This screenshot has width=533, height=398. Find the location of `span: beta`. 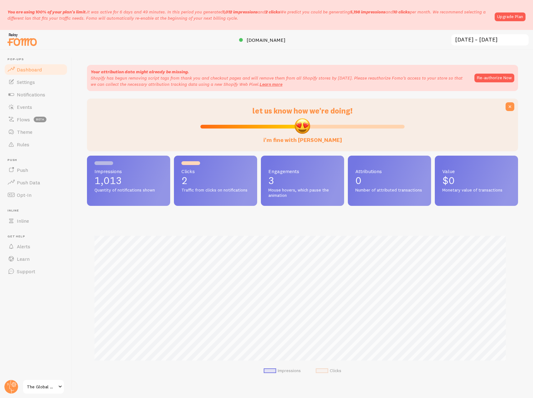

span: beta is located at coordinates (40, 119).